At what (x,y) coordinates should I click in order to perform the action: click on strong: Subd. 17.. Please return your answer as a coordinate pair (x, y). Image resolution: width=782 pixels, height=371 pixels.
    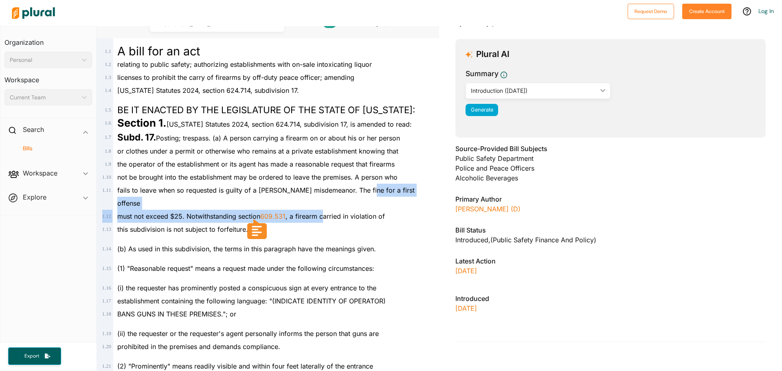
    Looking at the image, I should click on (136, 137).